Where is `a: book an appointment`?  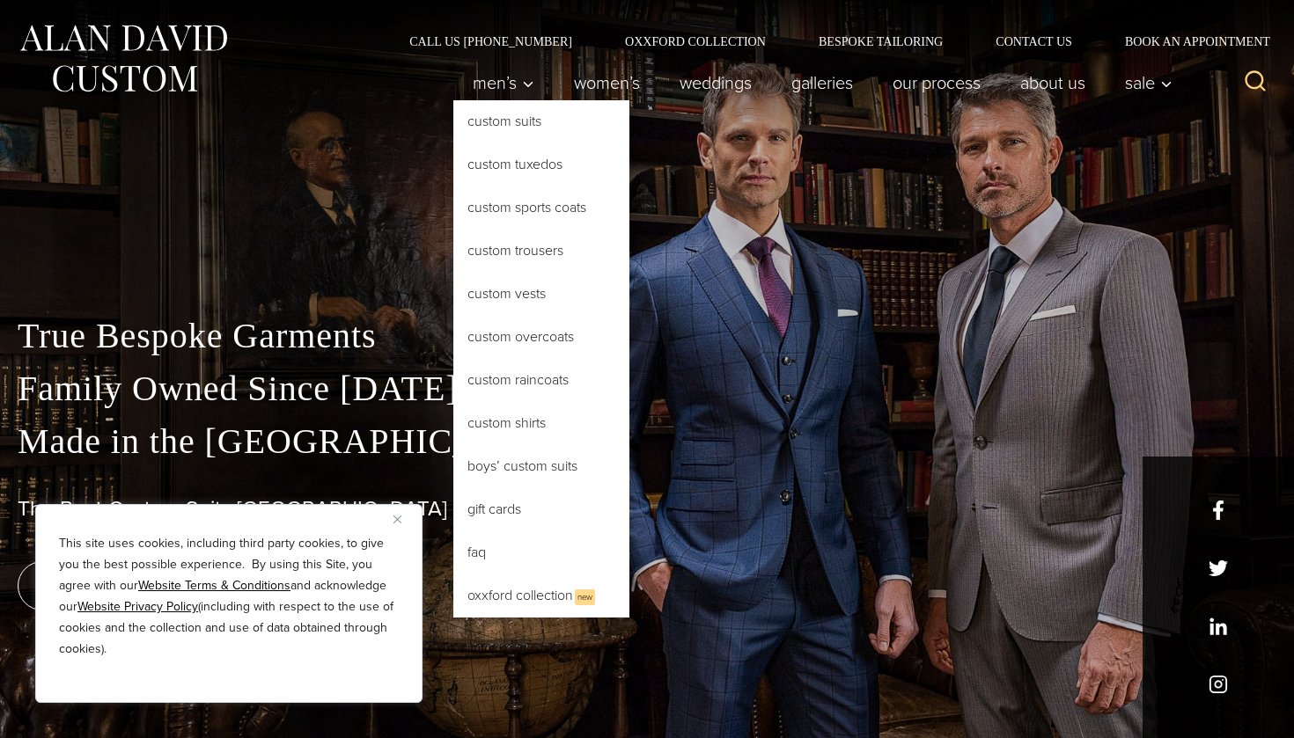
a: book an appointment is located at coordinates (141, 586).